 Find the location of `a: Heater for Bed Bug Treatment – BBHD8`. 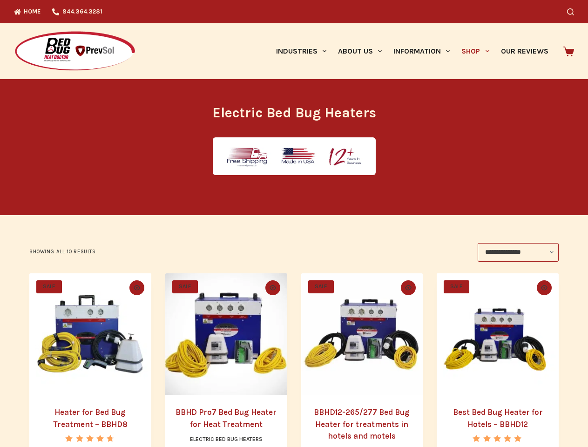

a: Heater for Bed Bug Treatment – BBHD8 is located at coordinates (90, 418).